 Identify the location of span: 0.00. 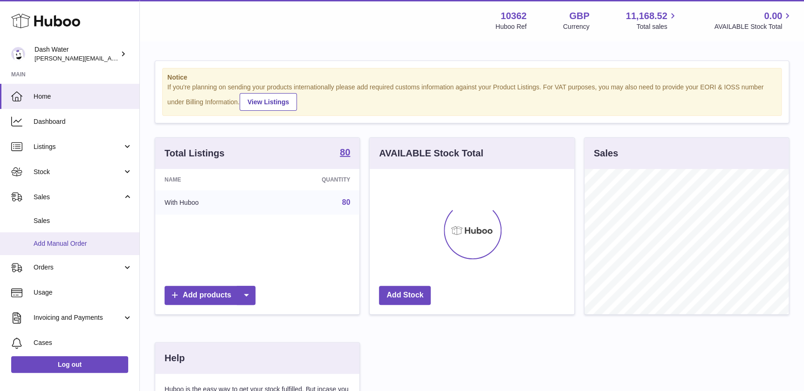
(772, 16).